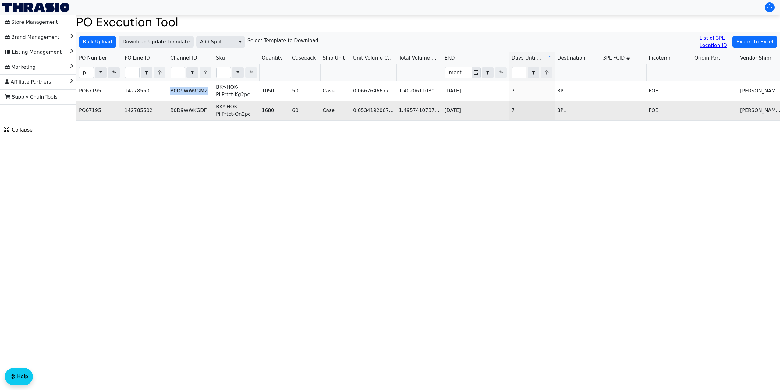  What do you see at coordinates (216, 42) in the screenshot?
I see `span: Add Split` at bounding box center [216, 42].